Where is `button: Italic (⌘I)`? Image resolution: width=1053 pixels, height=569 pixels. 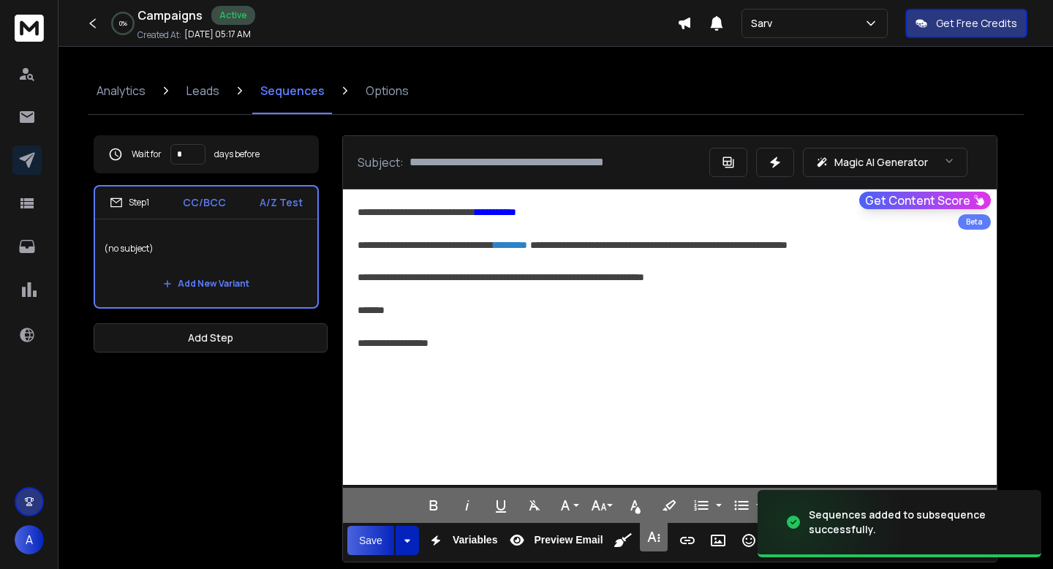 button: Italic (⌘I) is located at coordinates (467, 505).